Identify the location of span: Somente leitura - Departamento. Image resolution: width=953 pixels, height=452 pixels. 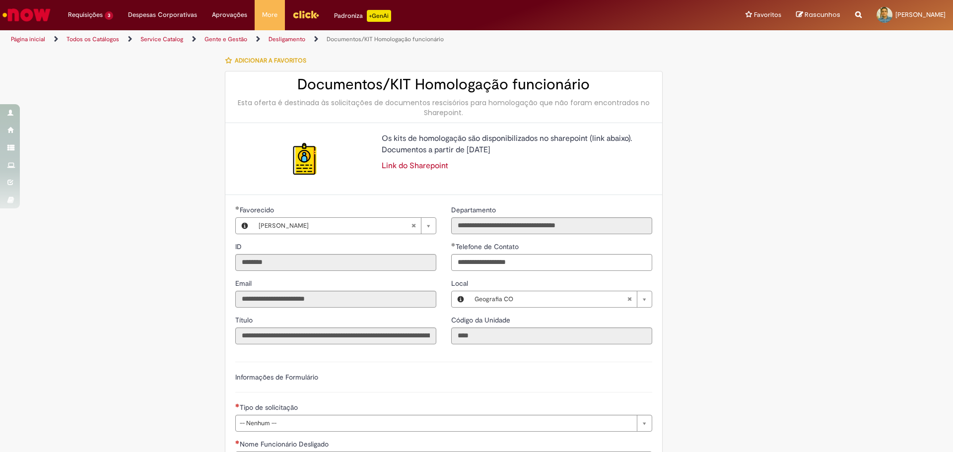
(475, 210).